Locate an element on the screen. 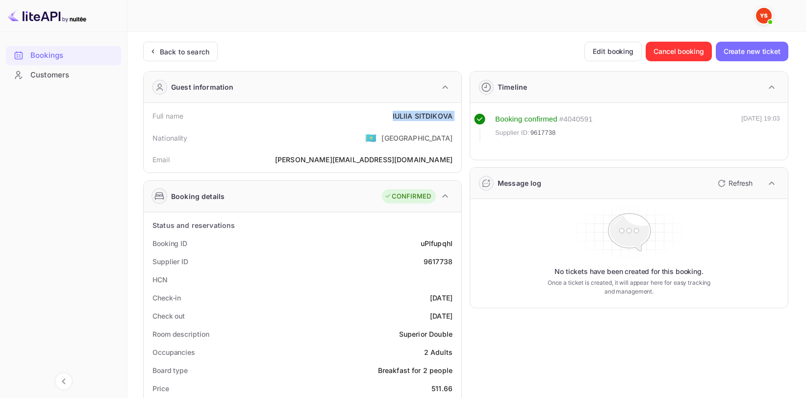 The image size is (806, 398). div: Status and reservations is located at coordinates (194, 225).